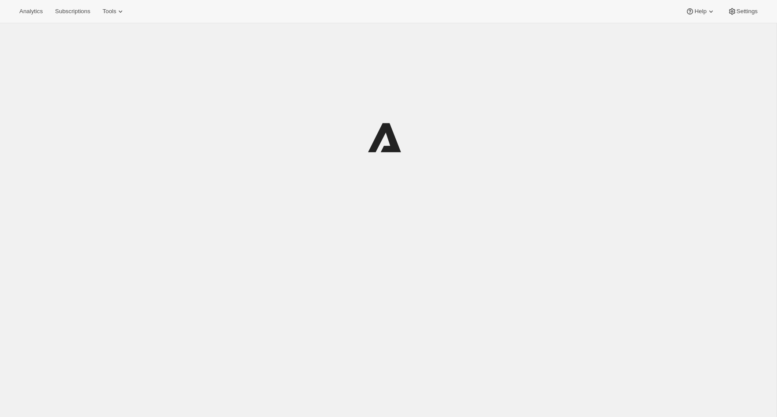 Image resolution: width=777 pixels, height=417 pixels. Describe the element at coordinates (700, 11) in the screenshot. I see `button: Help` at that location.